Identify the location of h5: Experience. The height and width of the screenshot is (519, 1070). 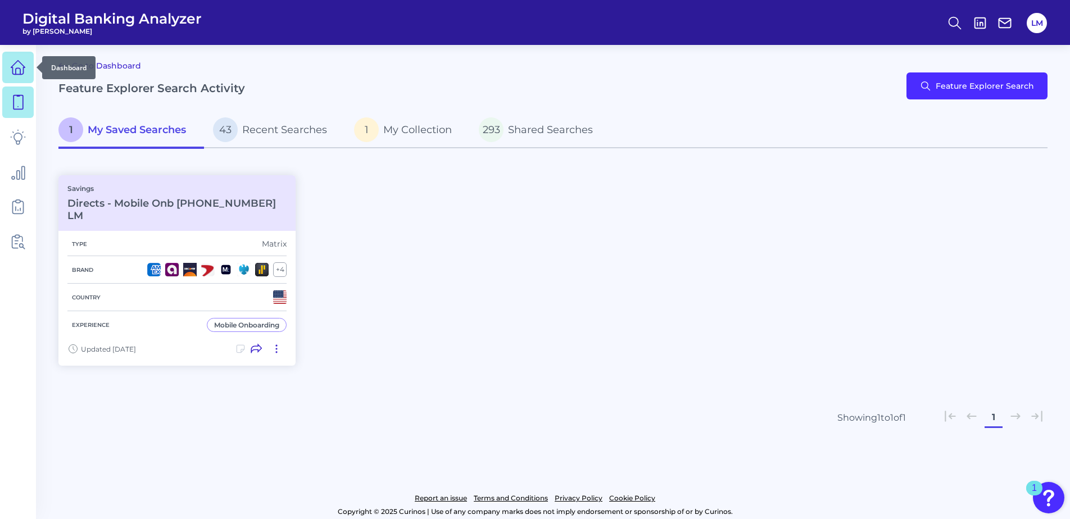
(90, 325).